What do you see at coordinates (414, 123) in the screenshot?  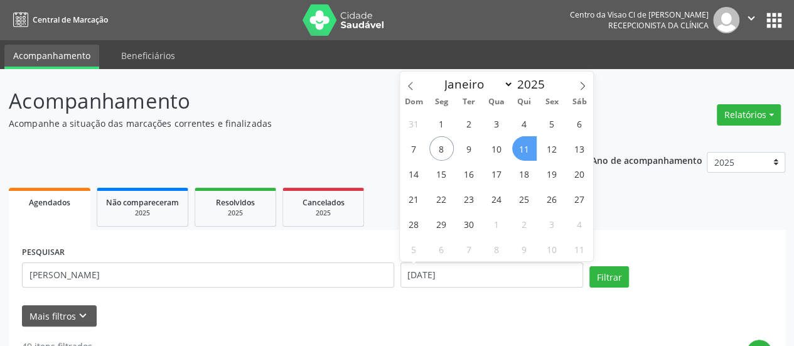 I see `span: Agosto 31, 2025` at bounding box center [414, 123].